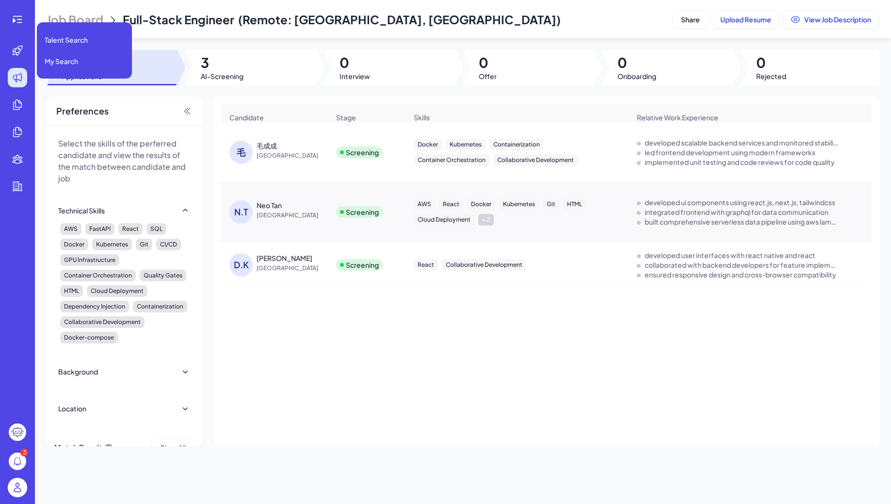  Describe the element at coordinates (173, 448) in the screenshot. I see `span: Clear All` at that location.